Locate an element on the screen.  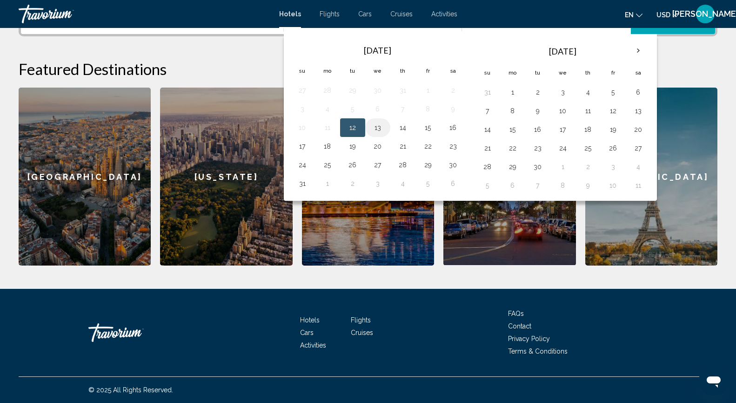
button: Day 13 is located at coordinates (378, 128).